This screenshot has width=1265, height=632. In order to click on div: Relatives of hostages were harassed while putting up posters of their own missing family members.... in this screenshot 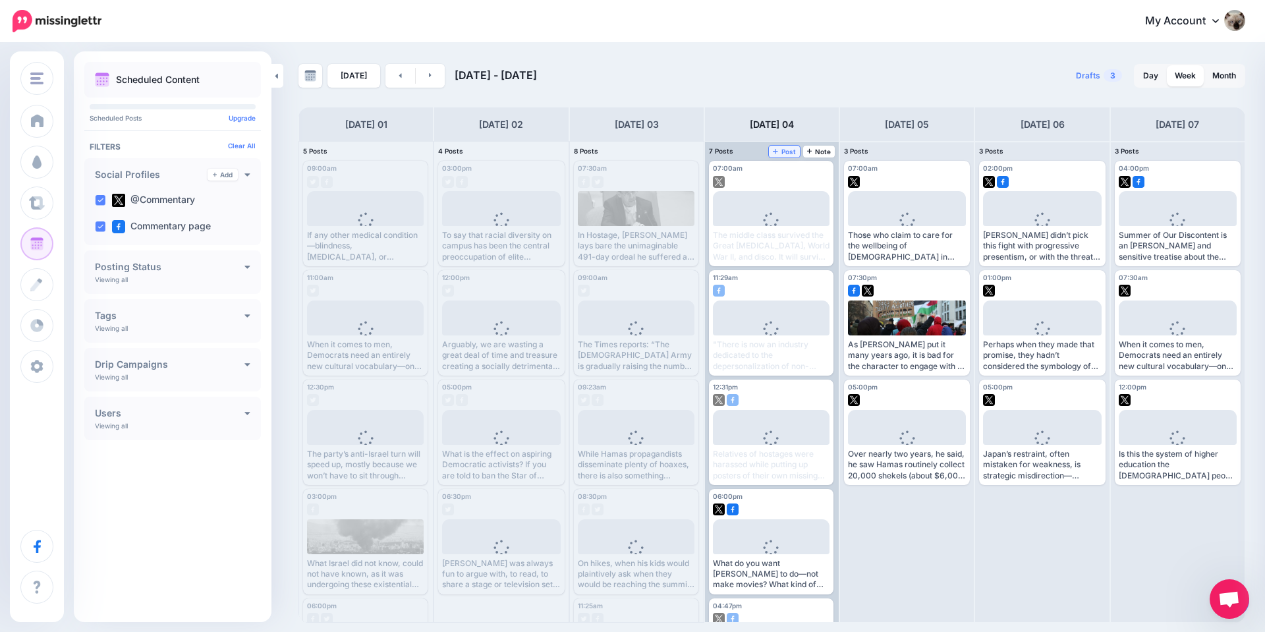, I will do `click(771, 464)`.